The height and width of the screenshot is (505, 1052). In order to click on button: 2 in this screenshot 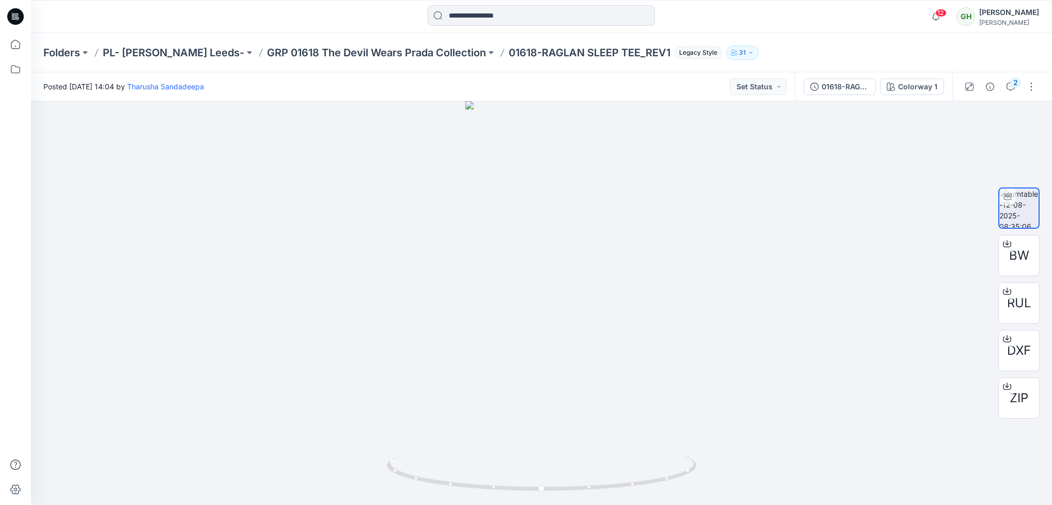, I will do `click(1011, 87)`.